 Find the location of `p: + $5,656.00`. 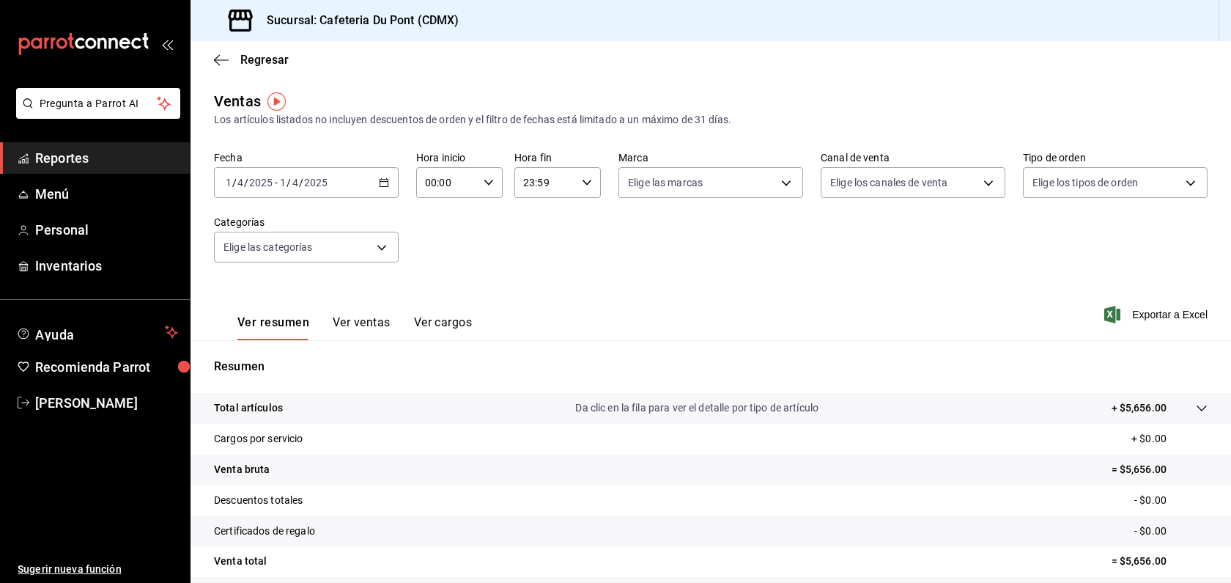

p: + $5,656.00 is located at coordinates (1139, 408).